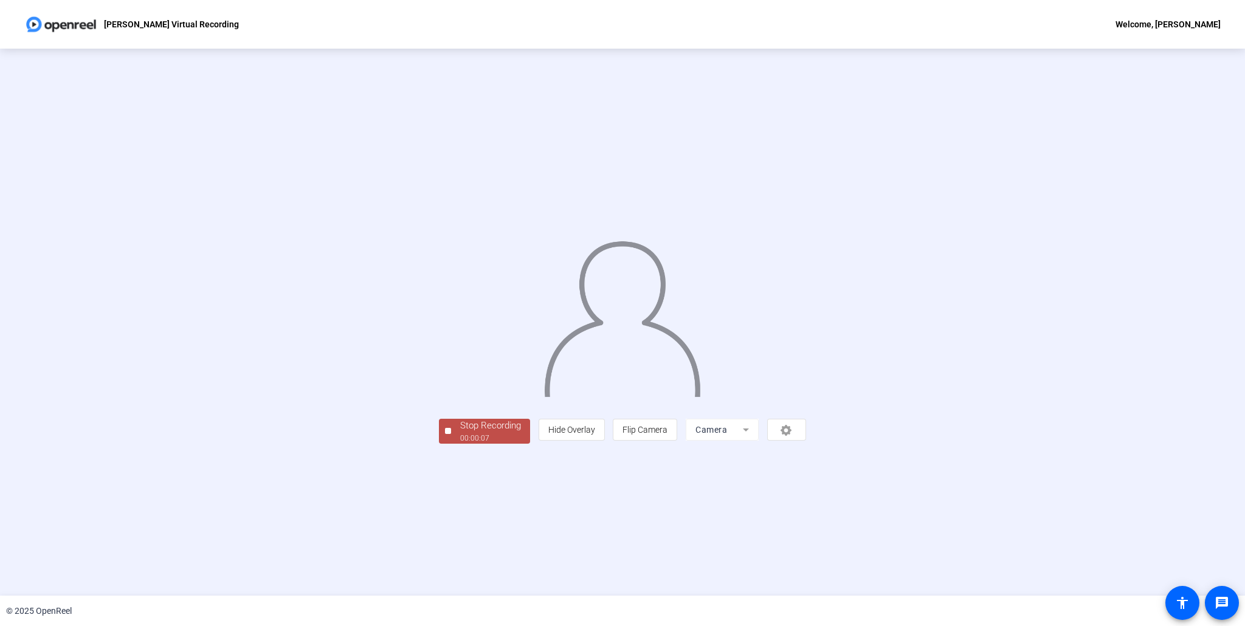 This screenshot has width=1245, height=626. What do you see at coordinates (571, 430) in the screenshot?
I see `button: Hide Overlay` at bounding box center [571, 430].